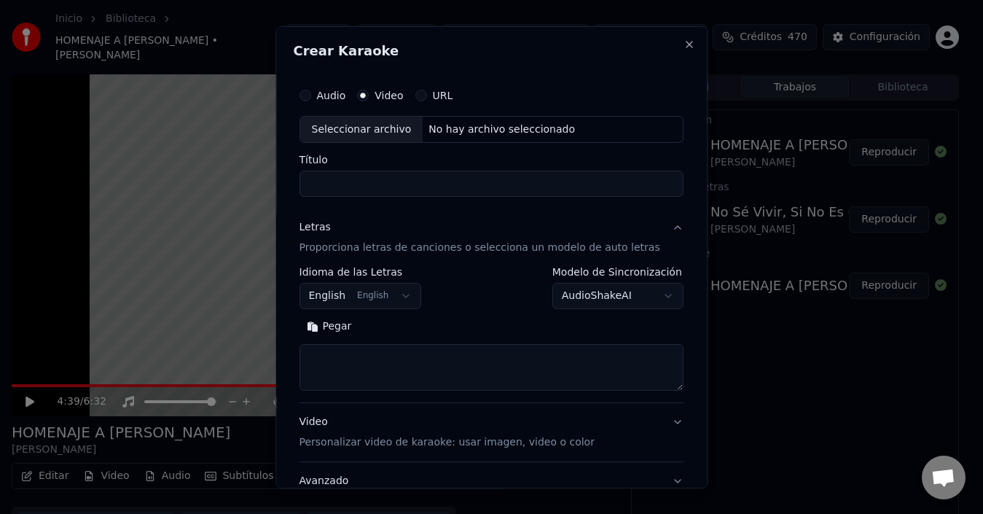 This screenshot has width=983, height=514. Describe the element at coordinates (332, 95) in the screenshot. I see `label: Audio` at that location.